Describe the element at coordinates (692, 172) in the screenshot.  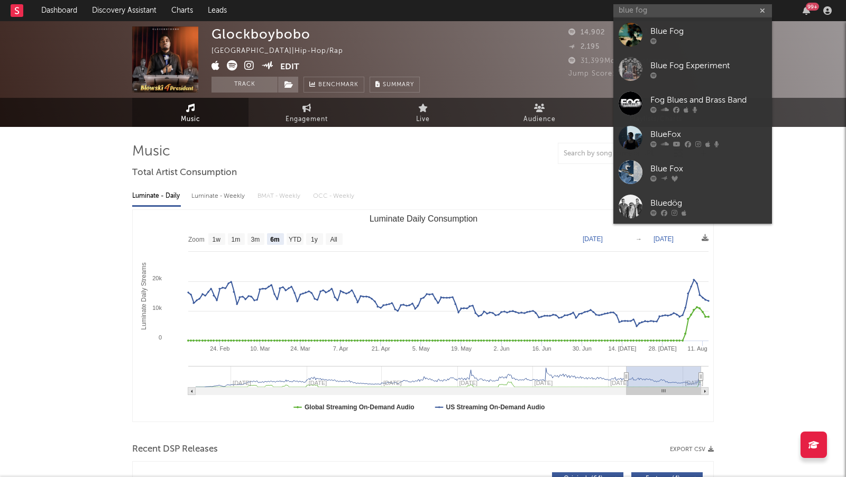
I see `a: Blue Fox` at that location.